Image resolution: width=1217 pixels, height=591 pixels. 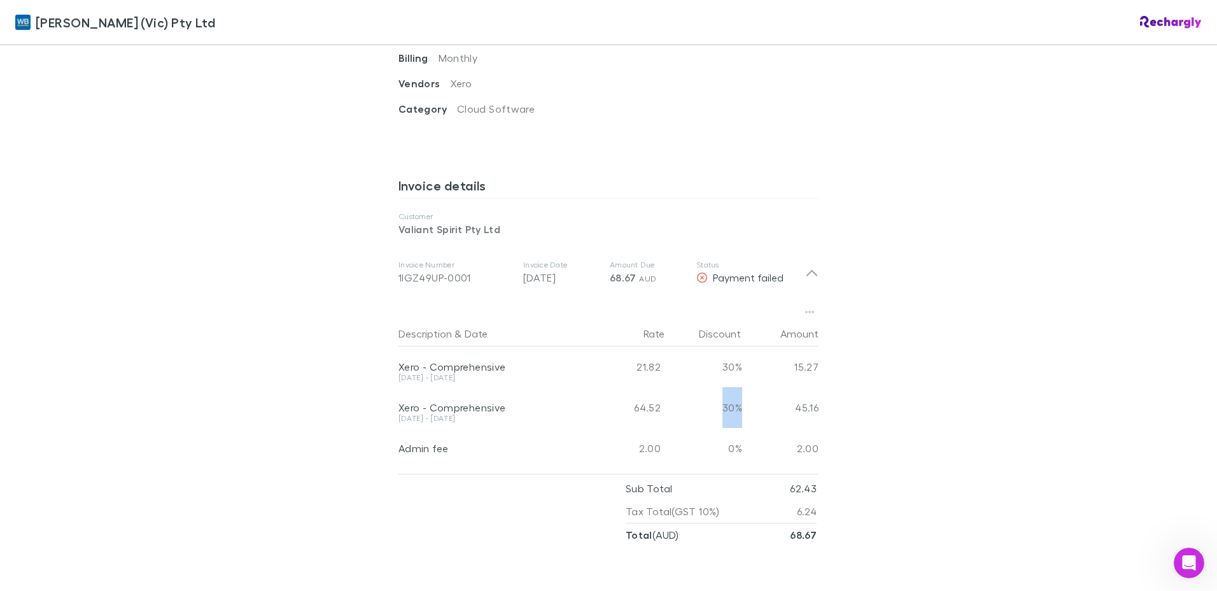 What do you see at coordinates (627, 407) in the screenshot?
I see `div: 64.52` at bounding box center [627, 407].